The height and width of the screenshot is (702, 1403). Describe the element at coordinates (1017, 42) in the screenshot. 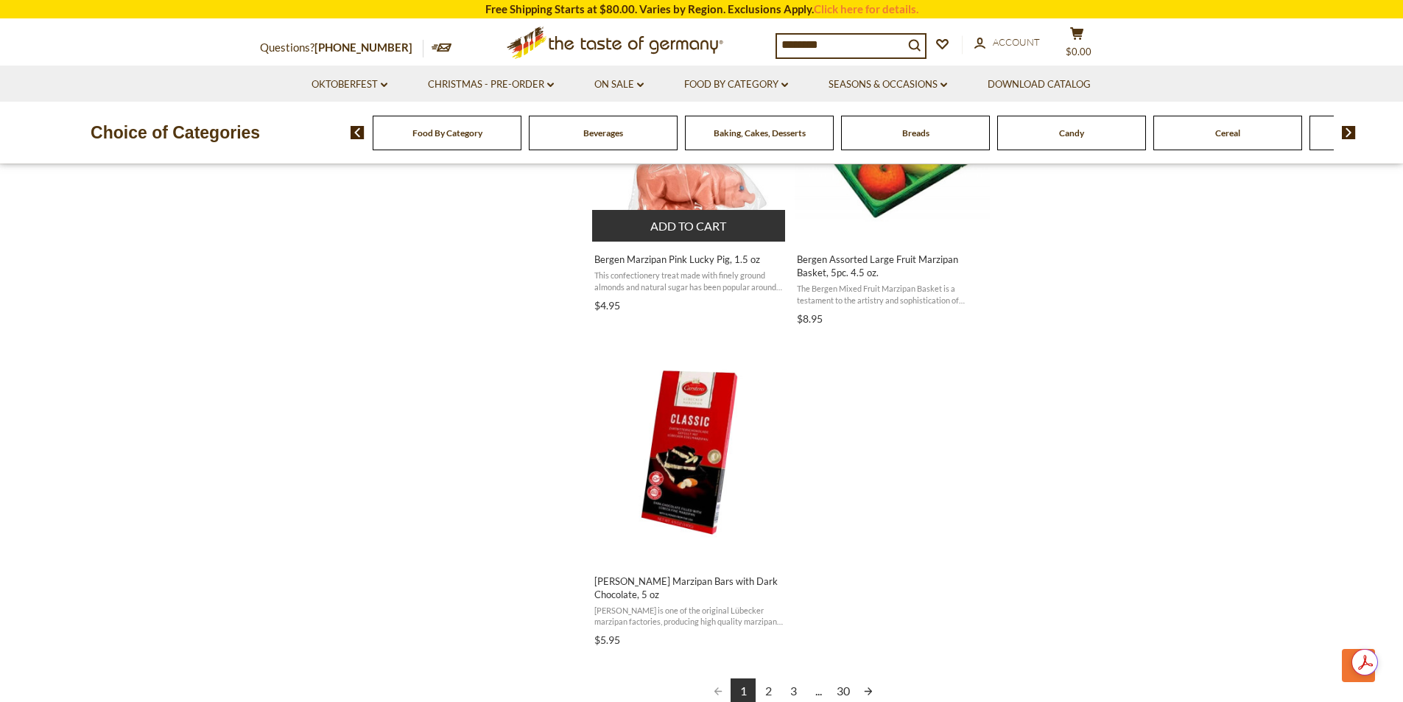

I see `span: Account` at that location.